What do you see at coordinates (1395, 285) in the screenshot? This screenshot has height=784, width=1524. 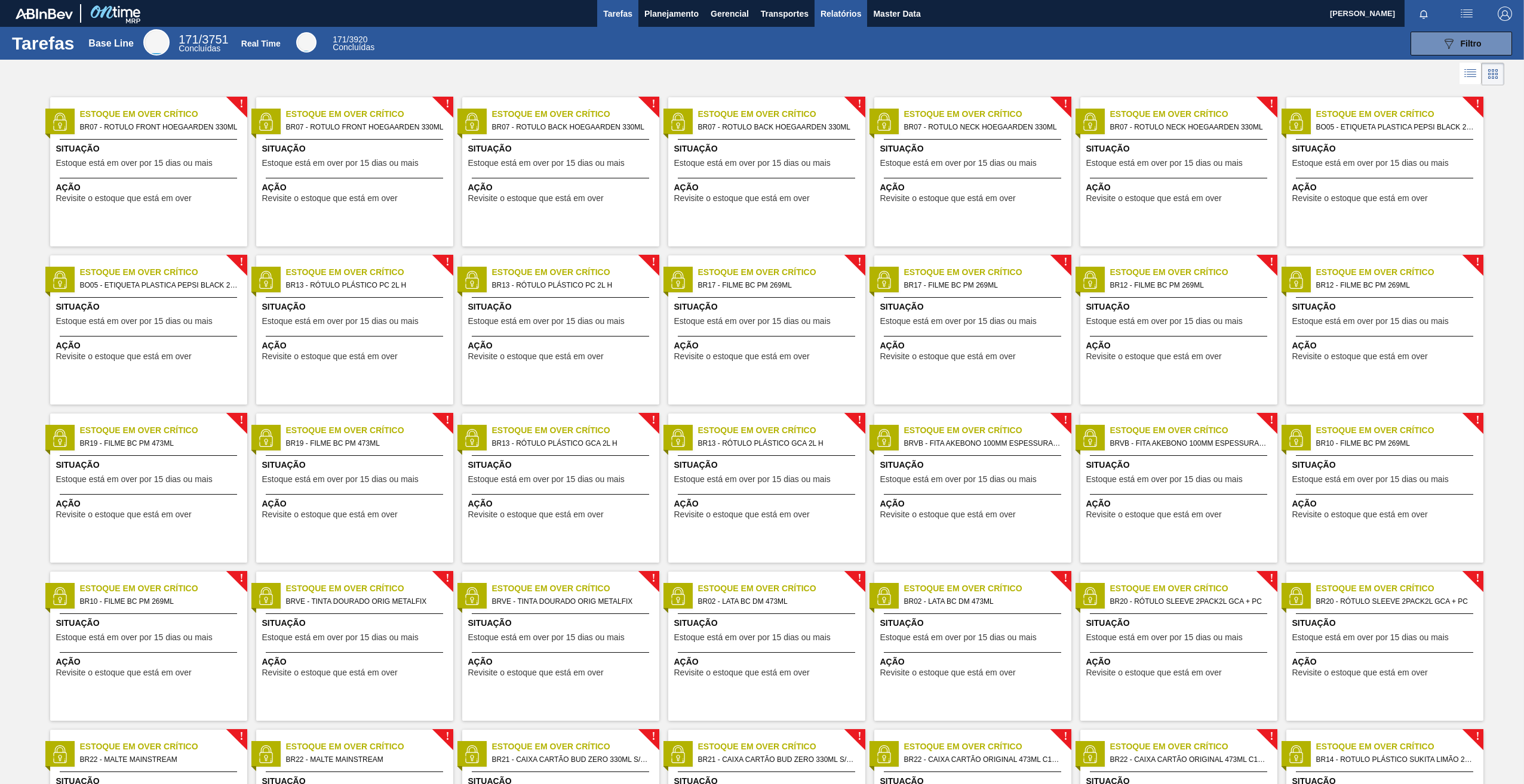 I see `span: BR12 - FILME BC PM 269ML` at bounding box center [1395, 285].